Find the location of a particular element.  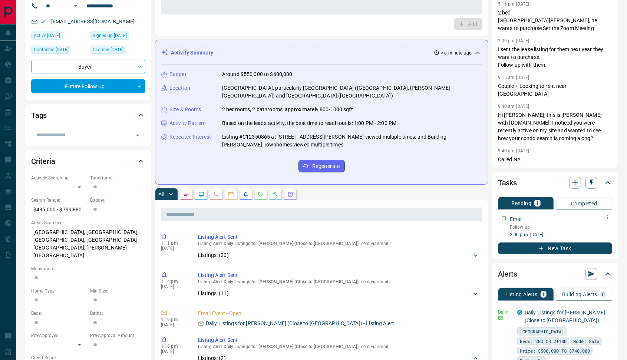

p: Pending is located at coordinates (521, 203).